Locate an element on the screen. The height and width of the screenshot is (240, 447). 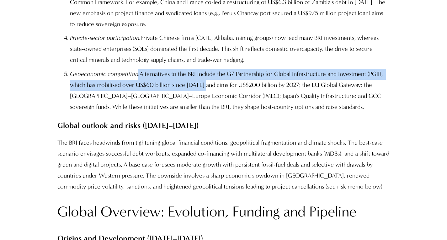
h2: Global Overview: Evolution, Funding and Pipeline is located at coordinates (223, 212).